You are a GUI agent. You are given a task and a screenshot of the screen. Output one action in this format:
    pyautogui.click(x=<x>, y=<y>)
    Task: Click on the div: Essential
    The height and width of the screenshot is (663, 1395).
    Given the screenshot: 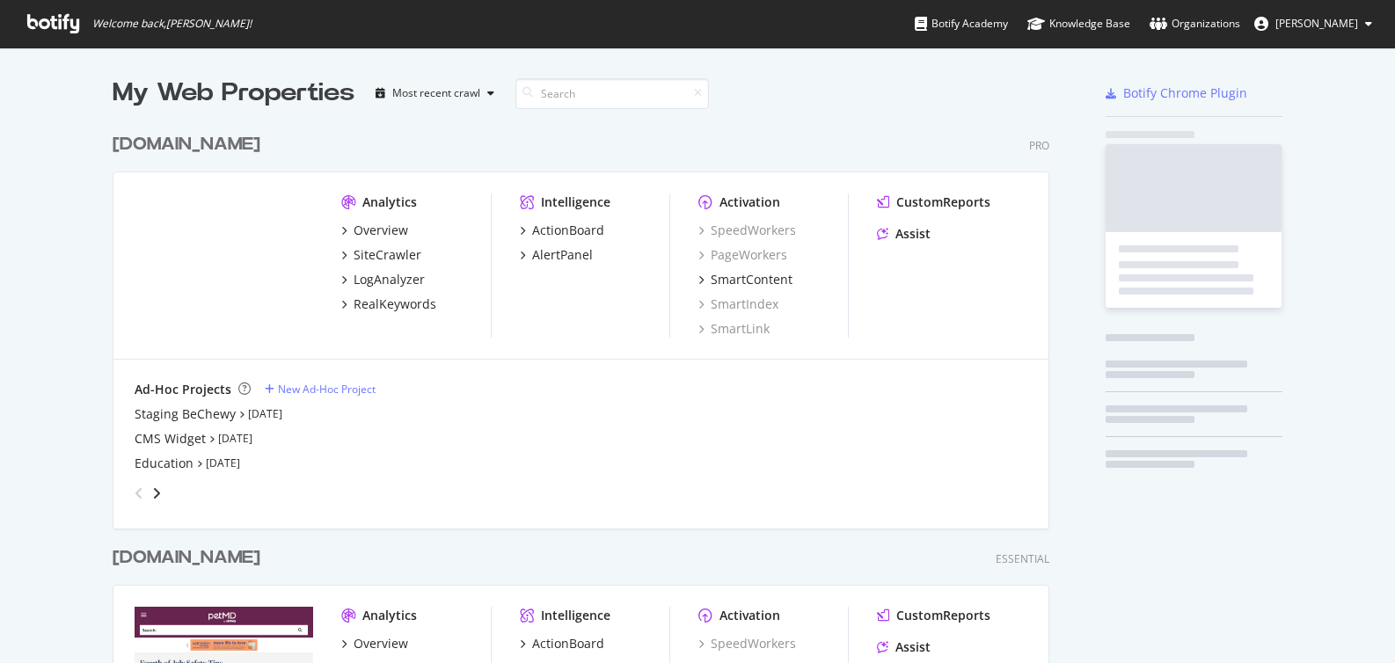 What is the action you would take?
    pyautogui.click(x=1022, y=558)
    